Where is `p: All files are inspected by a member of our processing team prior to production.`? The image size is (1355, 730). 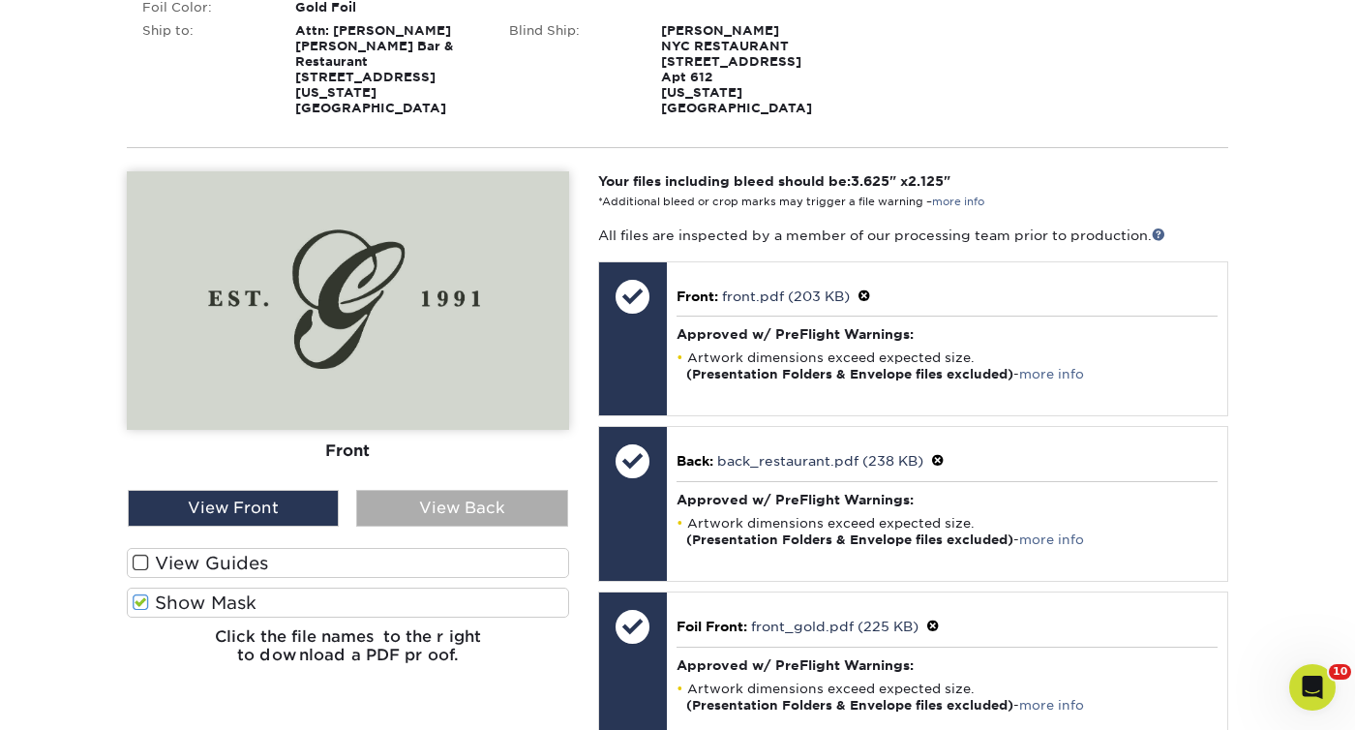 p: All files are inspected by a member of our processing team prior to production. is located at coordinates (912, 235).